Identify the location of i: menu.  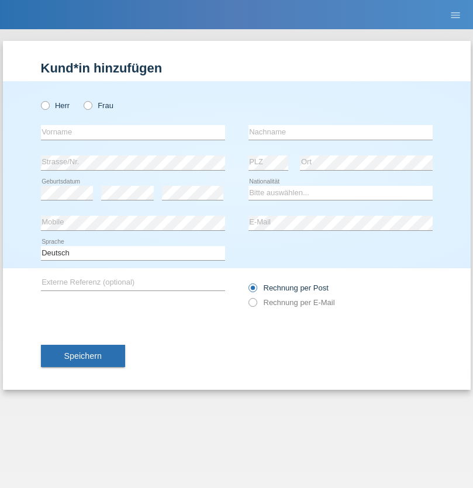
(456, 15).